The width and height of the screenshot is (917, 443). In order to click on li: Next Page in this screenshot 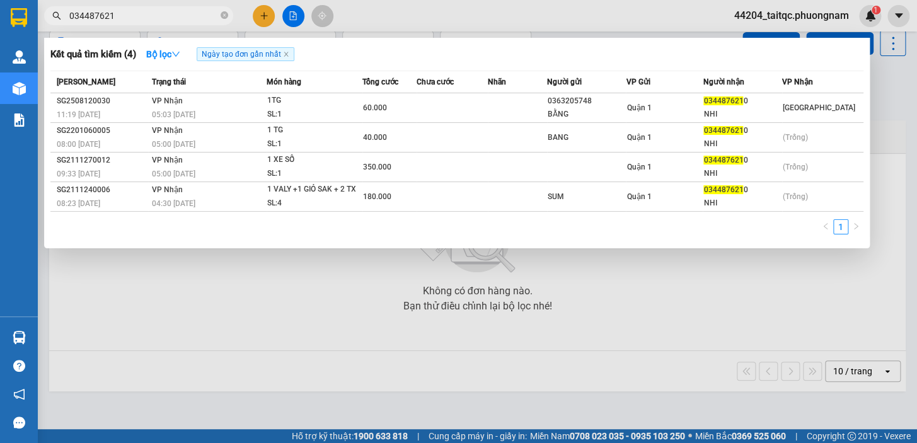, I will do `click(856, 227)`.